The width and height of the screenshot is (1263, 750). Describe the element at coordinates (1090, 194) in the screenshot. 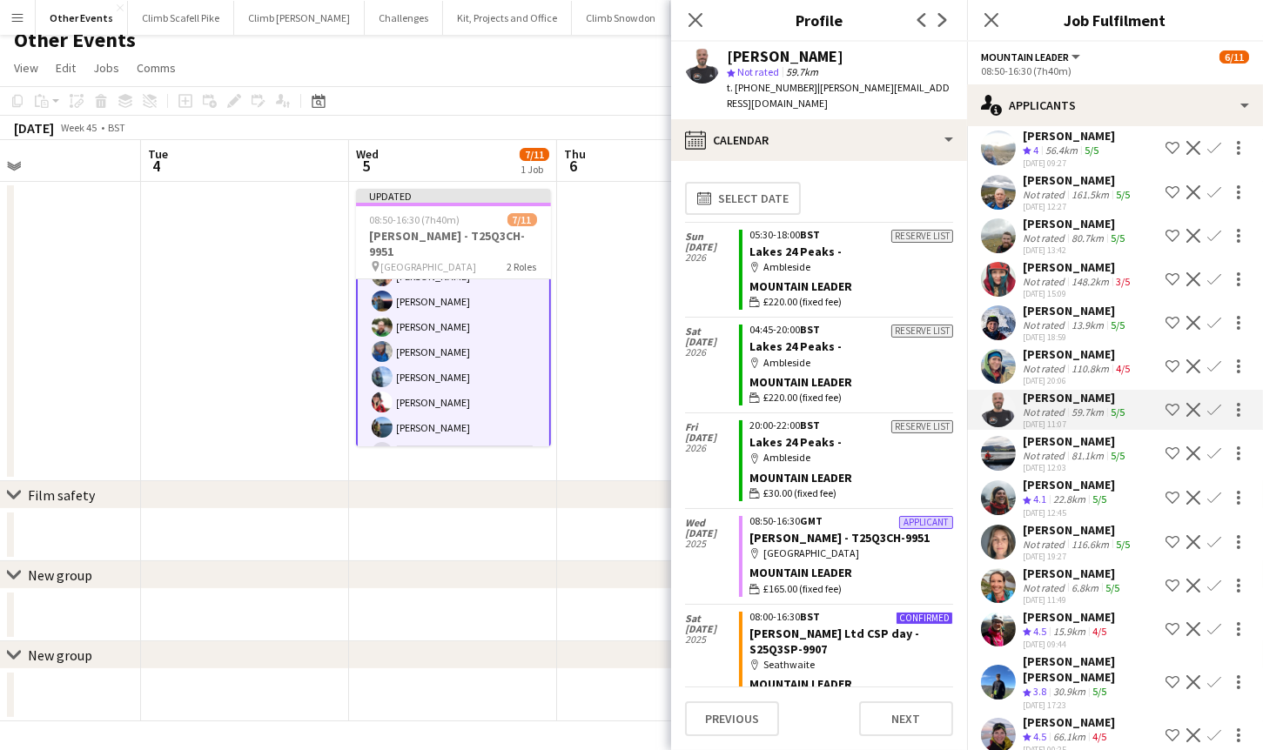

I see `div: 161.5km` at that location.